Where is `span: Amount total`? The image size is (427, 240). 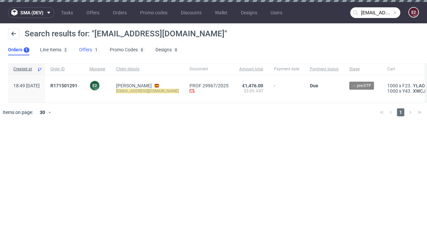 span: Amount total is located at coordinates (251, 69).